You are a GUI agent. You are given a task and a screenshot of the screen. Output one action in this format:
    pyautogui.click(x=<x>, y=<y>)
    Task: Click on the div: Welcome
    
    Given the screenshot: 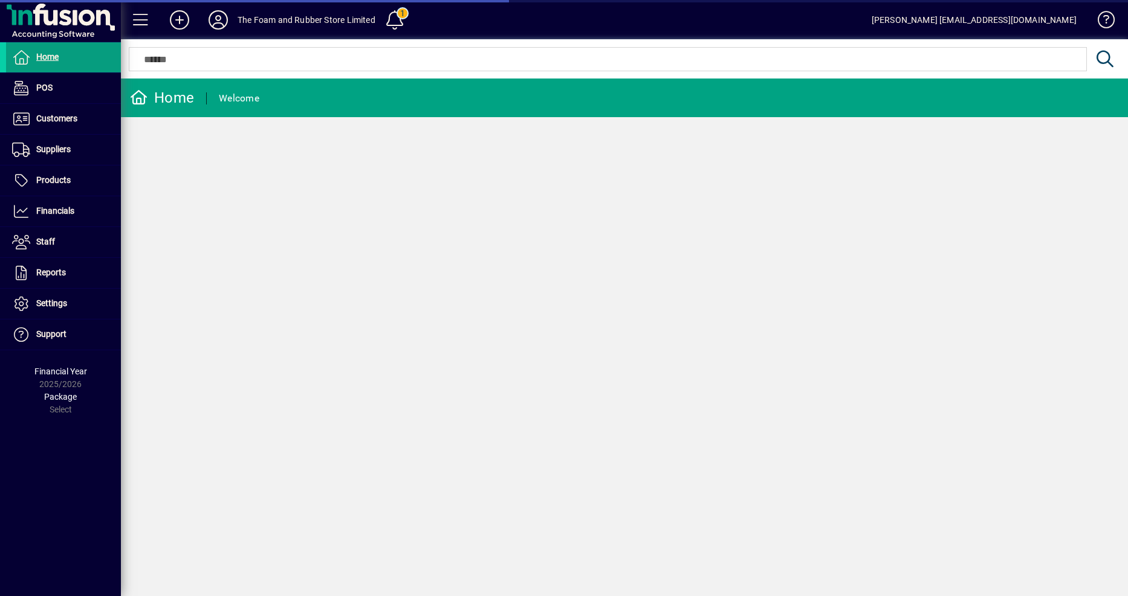 What is the action you would take?
    pyautogui.click(x=239, y=98)
    